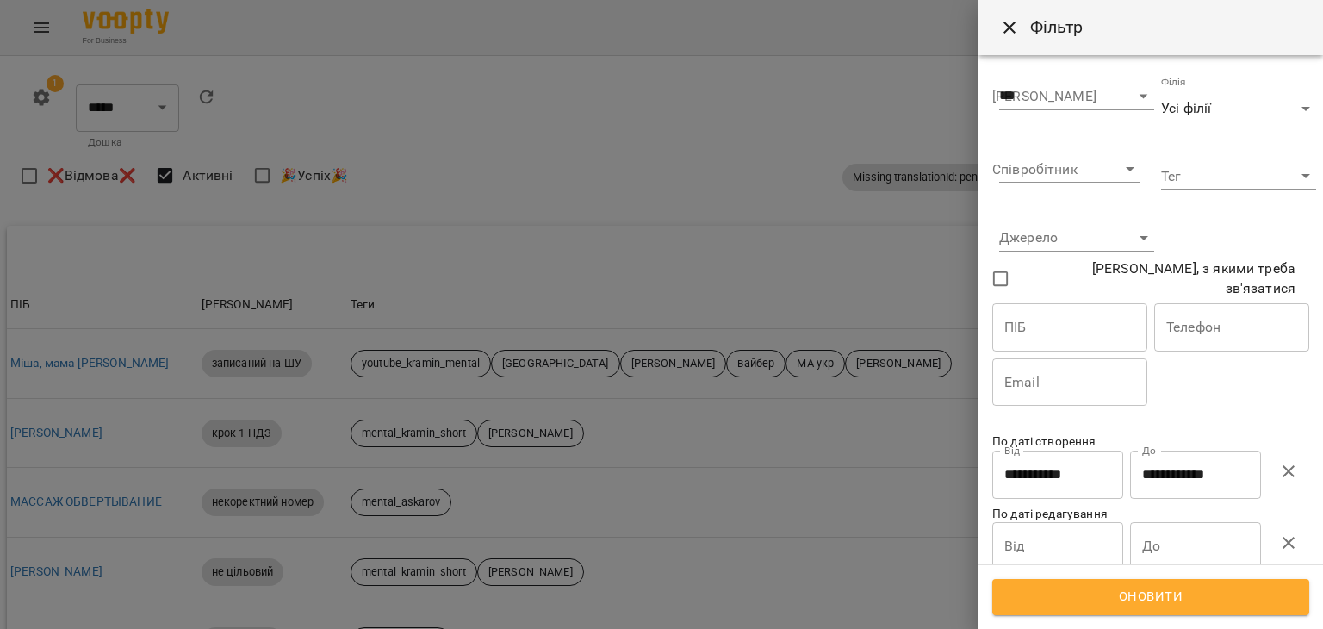 The image size is (1323, 629). Describe the element at coordinates (1229, 109) in the screenshot. I see `span: Усі філії` at that location.